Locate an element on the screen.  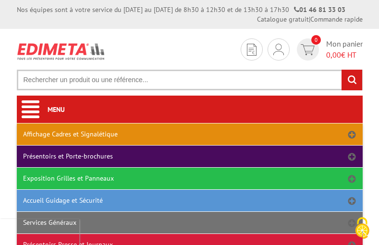
span: 0 is located at coordinates (316, 40).